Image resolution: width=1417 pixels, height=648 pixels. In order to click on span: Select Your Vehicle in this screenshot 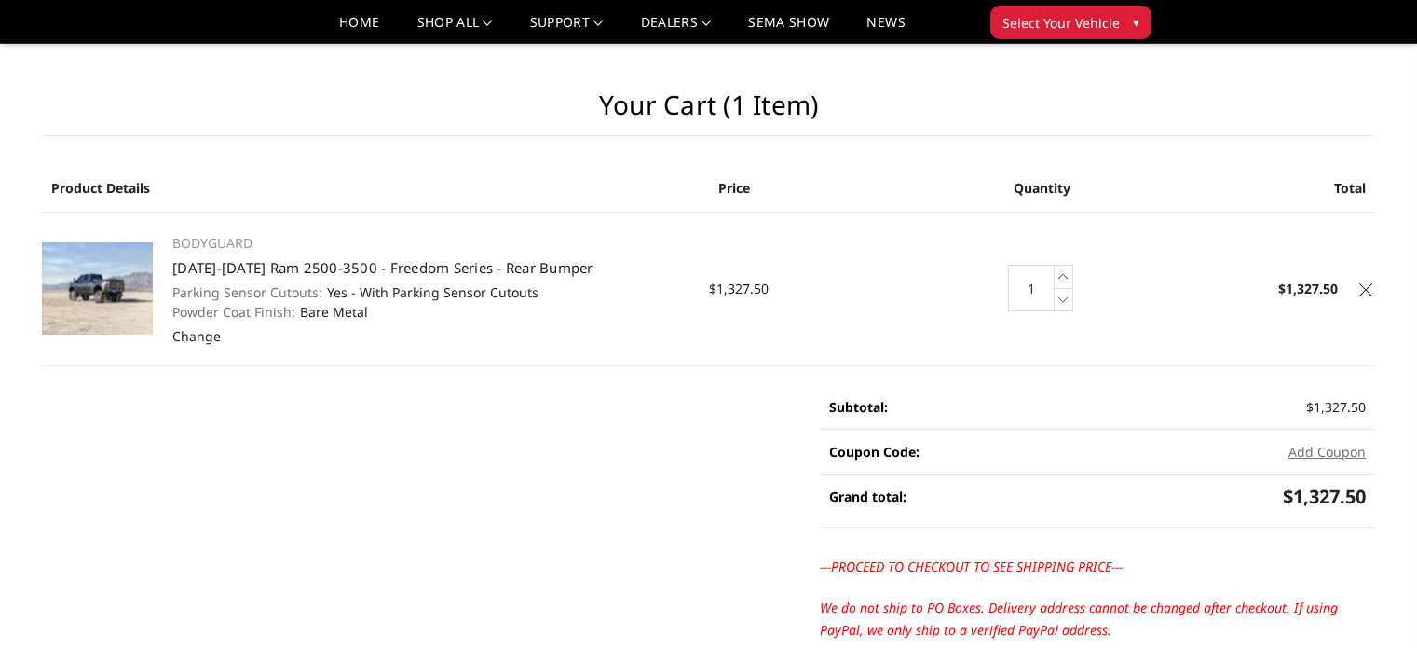, I will do `click(1061, 22)`.